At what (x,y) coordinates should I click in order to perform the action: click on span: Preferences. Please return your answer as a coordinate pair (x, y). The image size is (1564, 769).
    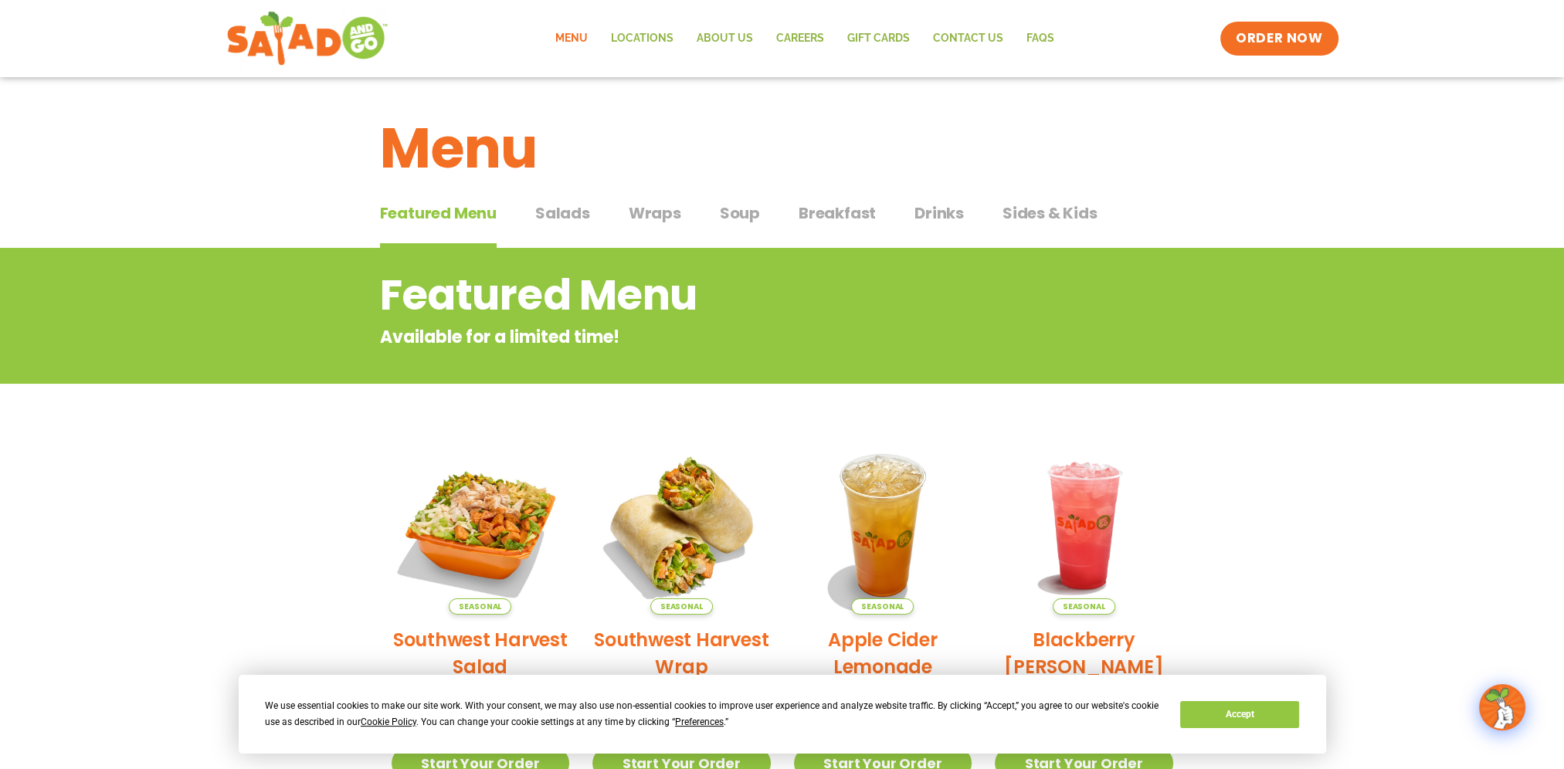
    Looking at the image, I should click on (699, 722).